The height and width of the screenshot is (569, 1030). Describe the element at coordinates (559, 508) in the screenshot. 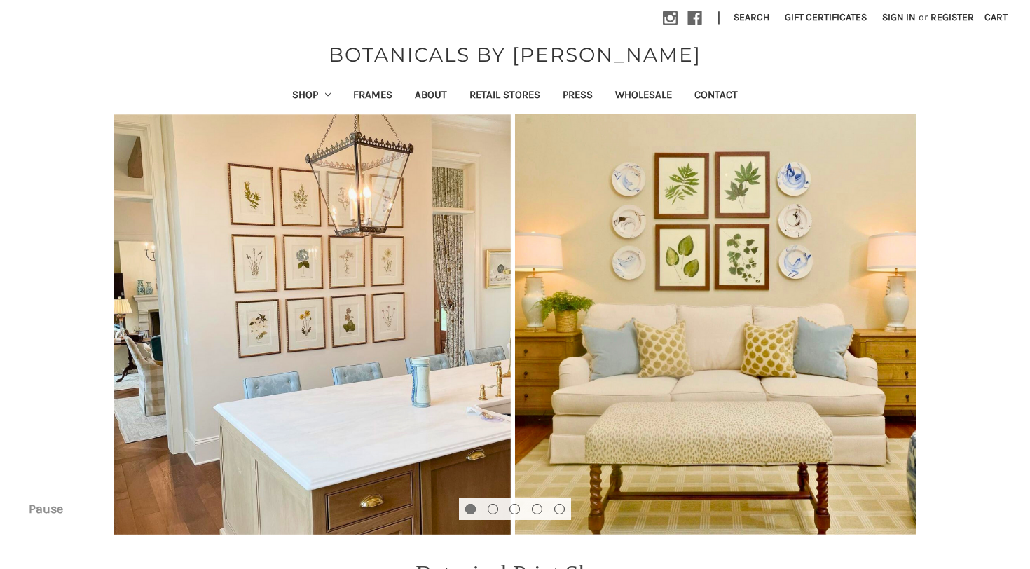

I see `button: Go to slide 5 of 5` at that location.